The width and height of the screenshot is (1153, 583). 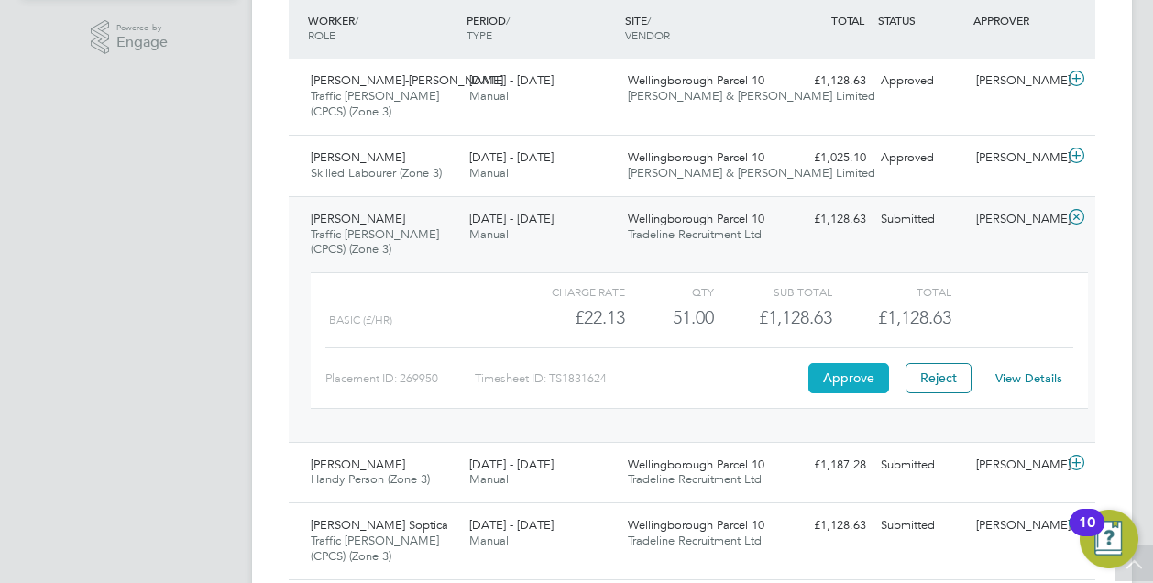 What do you see at coordinates (1028, 377) in the screenshot?
I see `a: View Details` at bounding box center [1028, 377].